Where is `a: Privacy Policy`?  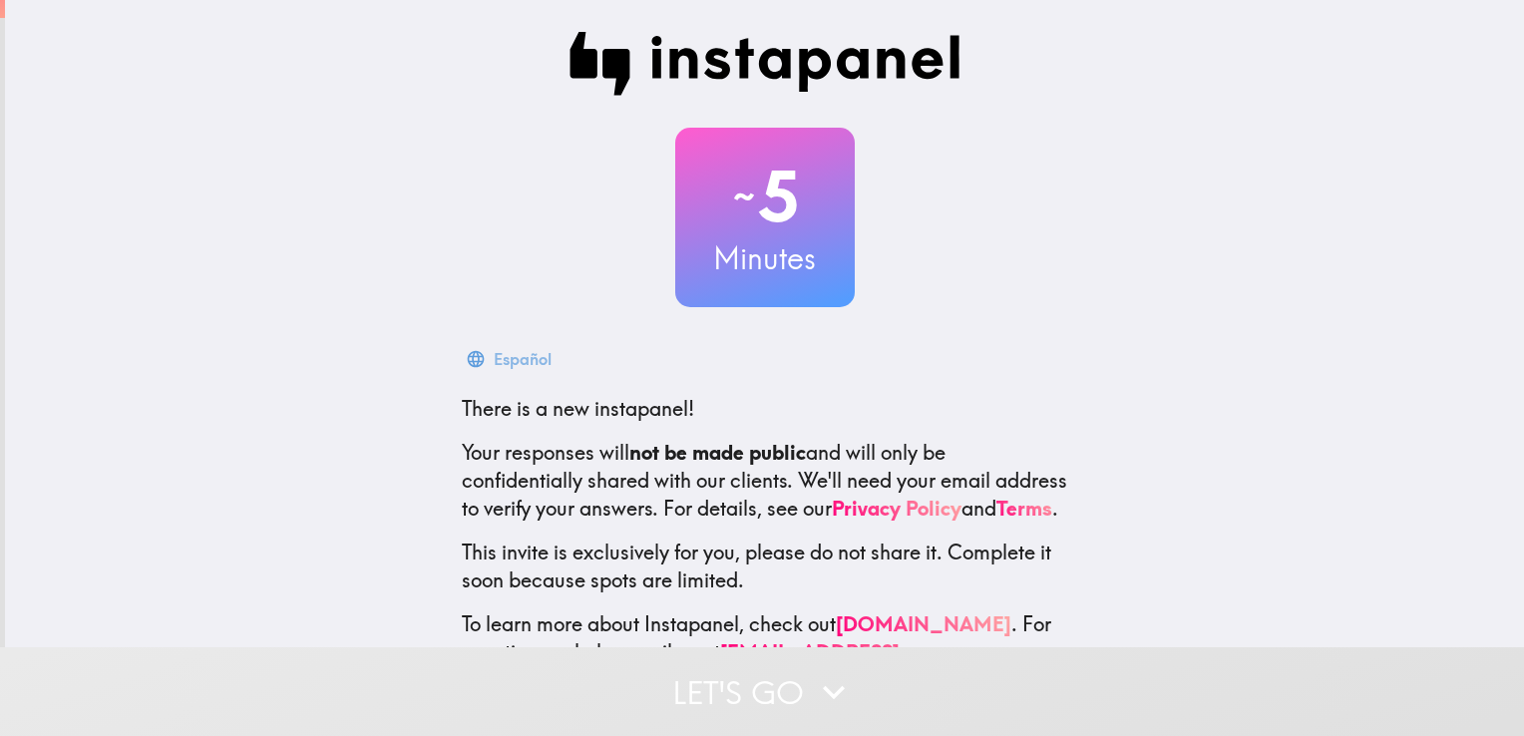 a: Privacy Policy is located at coordinates (897, 508).